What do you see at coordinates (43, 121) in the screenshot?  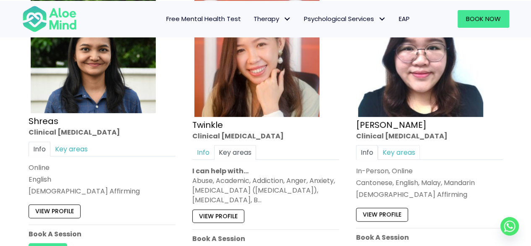 I see `a: Shreas` at bounding box center [43, 121].